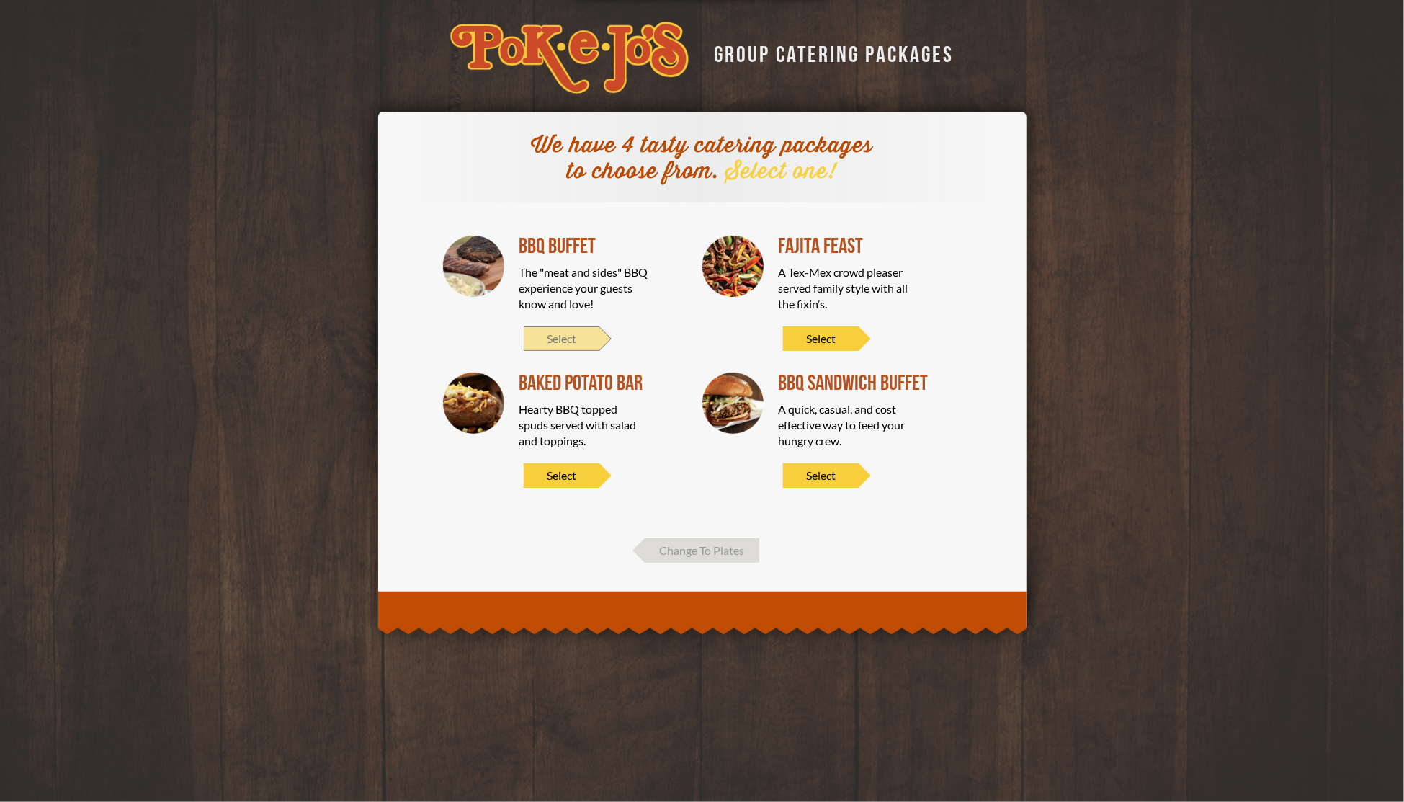 The width and height of the screenshot is (1404, 802). Describe the element at coordinates (702, 550) in the screenshot. I see `span: Change To Plates` at that location.